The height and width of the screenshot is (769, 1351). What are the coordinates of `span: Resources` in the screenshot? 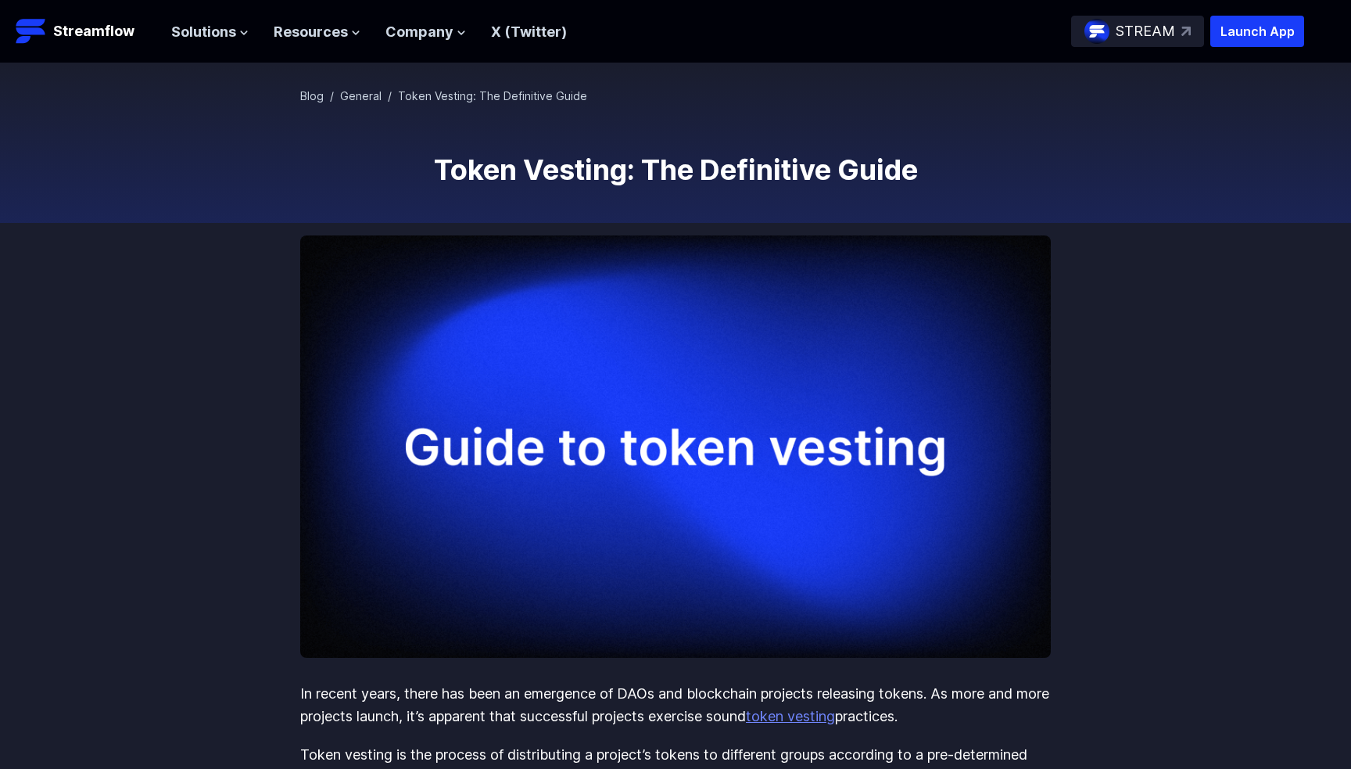 It's located at (310, 32).